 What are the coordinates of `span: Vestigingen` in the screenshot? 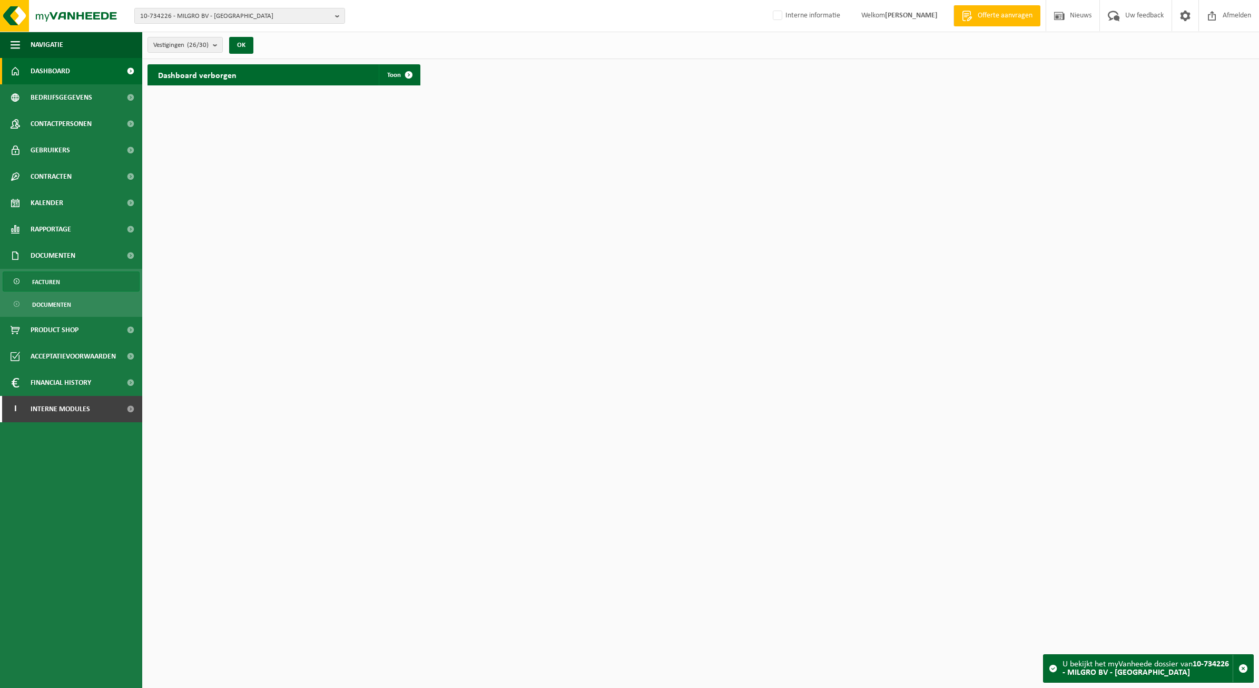 It's located at (181, 45).